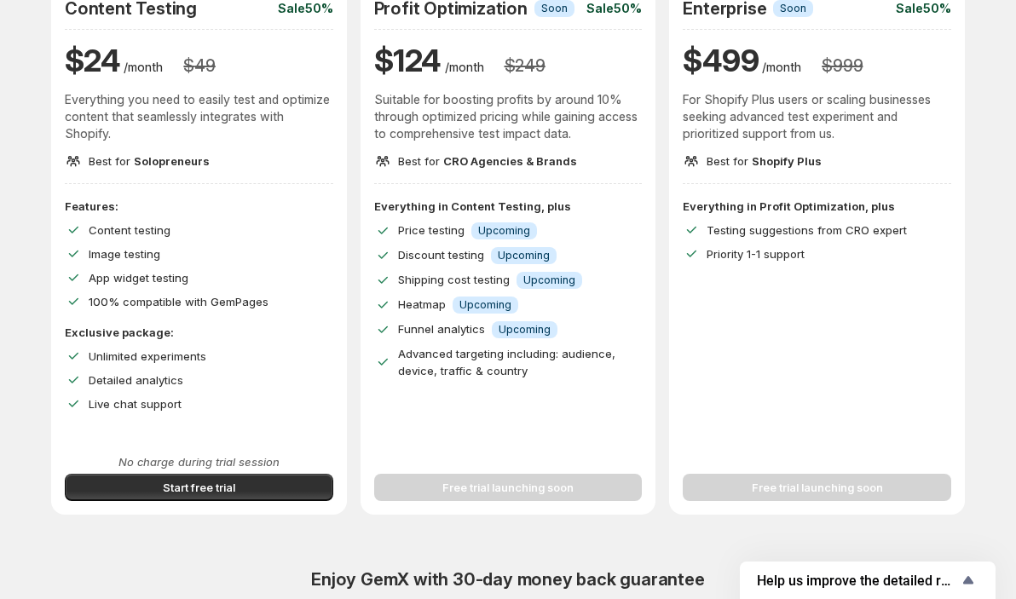 This screenshot has height=599, width=1016. I want to click on h1: $ 24, so click(92, 61).